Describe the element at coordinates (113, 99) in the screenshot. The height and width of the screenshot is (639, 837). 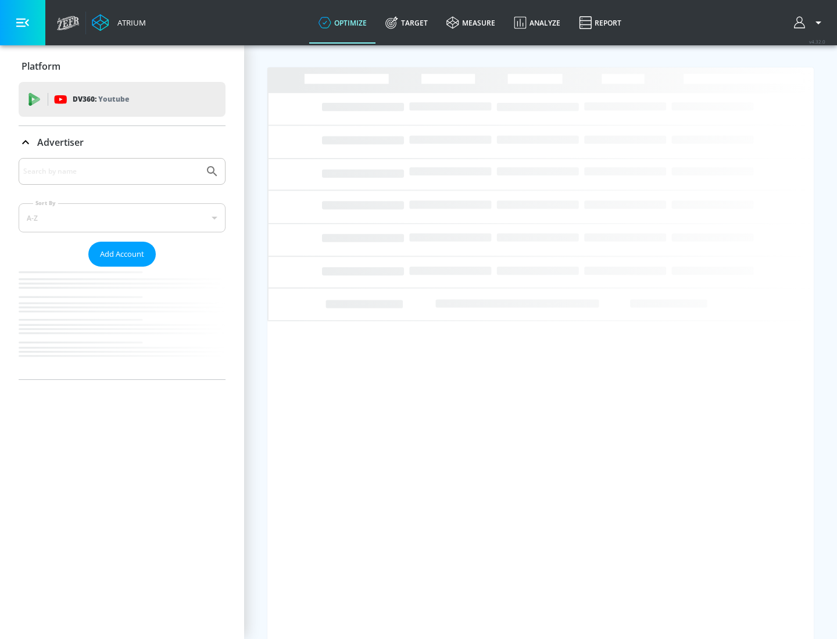
I see `p: Youtube` at that location.